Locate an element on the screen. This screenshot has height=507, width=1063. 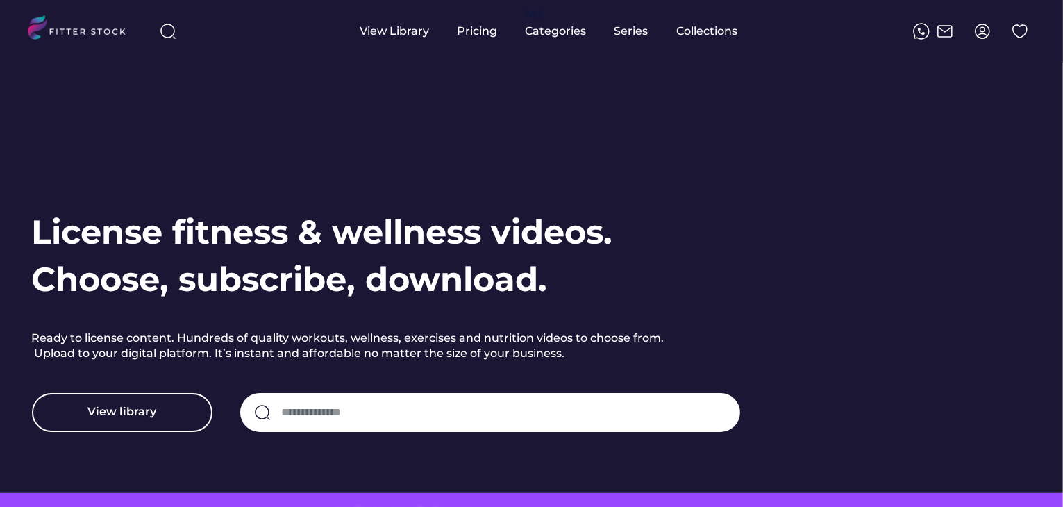
div: Collections is located at coordinates (707, 31).